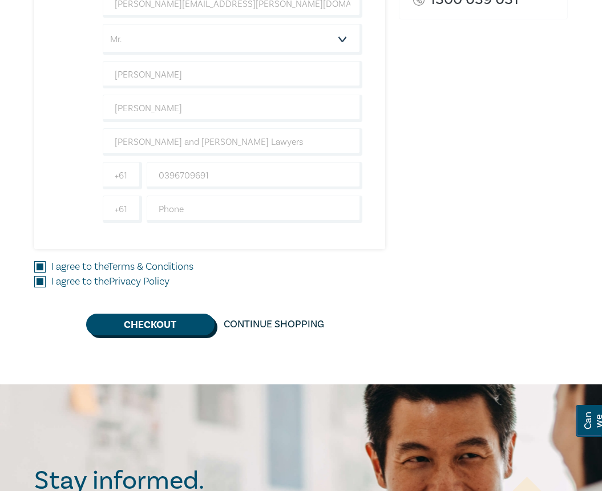 The height and width of the screenshot is (491, 602). What do you see at coordinates (254, 176) in the screenshot?
I see `input: Mobile*` at bounding box center [254, 176].